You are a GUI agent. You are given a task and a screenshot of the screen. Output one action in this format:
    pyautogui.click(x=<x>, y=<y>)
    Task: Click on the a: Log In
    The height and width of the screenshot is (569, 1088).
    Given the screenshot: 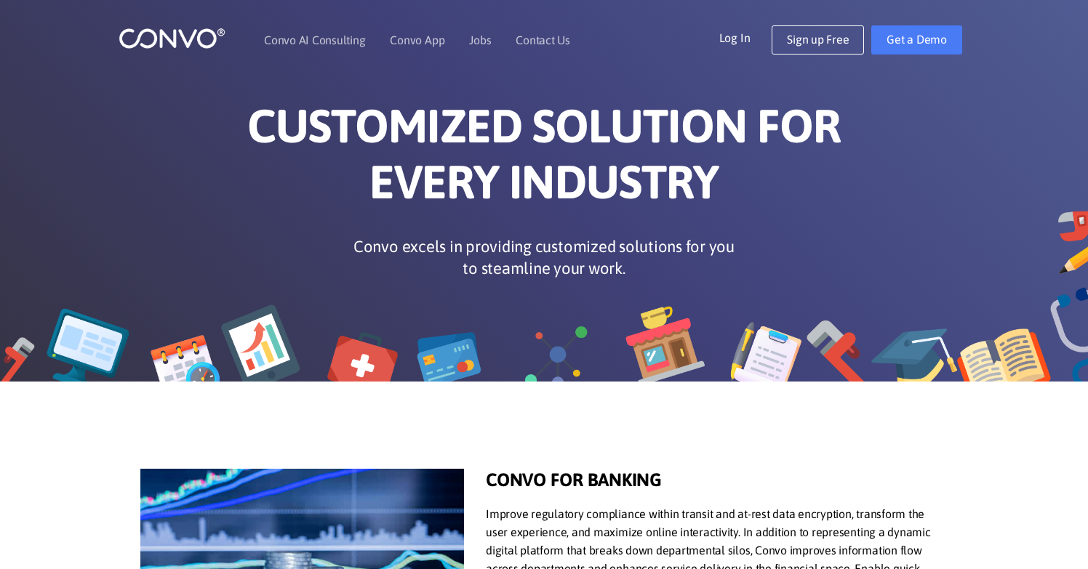 What is the action you would take?
    pyautogui.click(x=745, y=37)
    